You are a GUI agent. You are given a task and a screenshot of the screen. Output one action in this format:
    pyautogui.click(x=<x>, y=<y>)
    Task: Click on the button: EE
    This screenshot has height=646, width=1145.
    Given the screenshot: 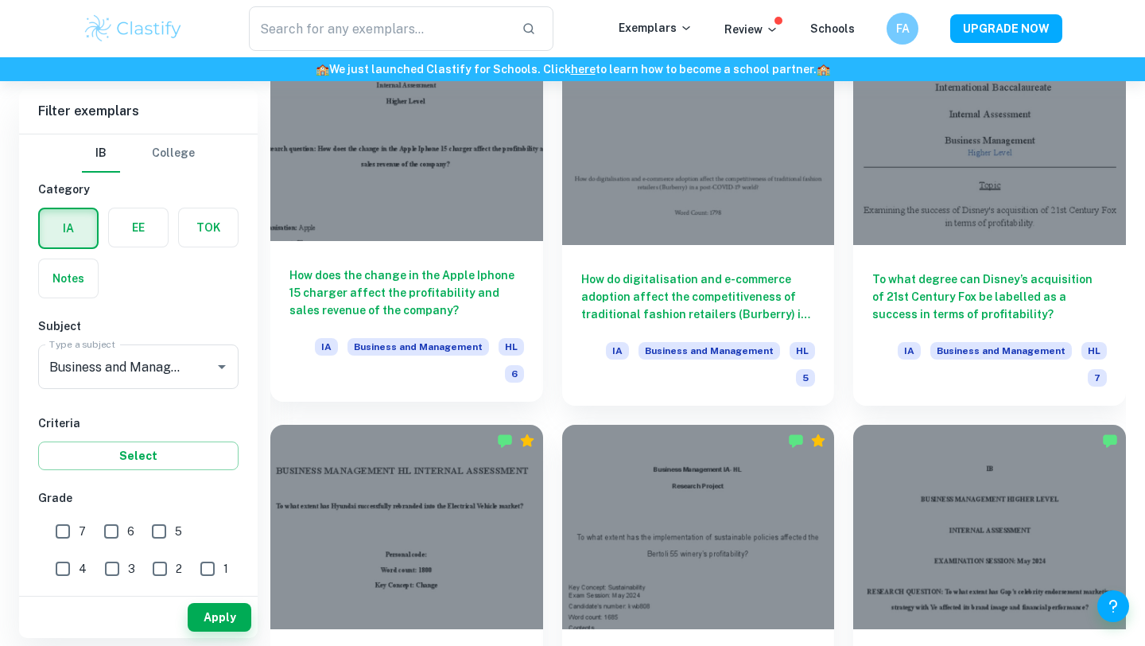 What is the action you would take?
    pyautogui.click(x=138, y=227)
    